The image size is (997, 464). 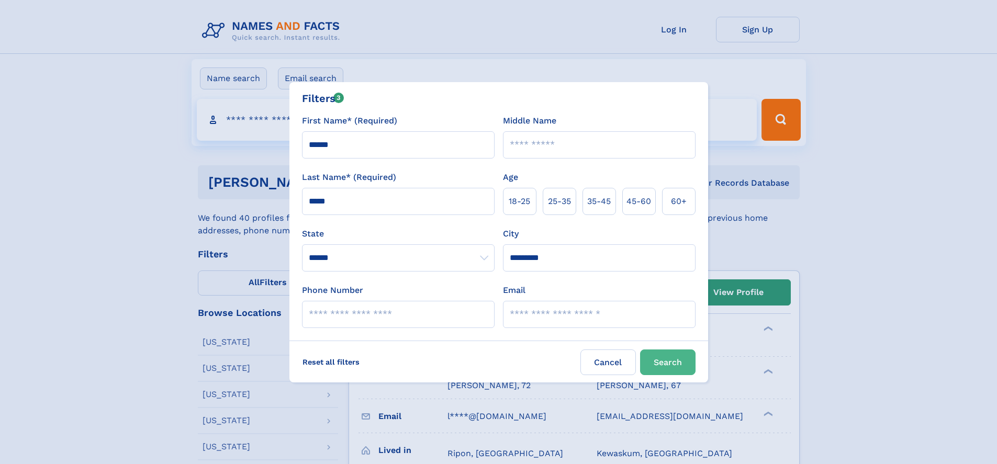 What do you see at coordinates (608, 362) in the screenshot?
I see `label: Cancel` at bounding box center [608, 362].